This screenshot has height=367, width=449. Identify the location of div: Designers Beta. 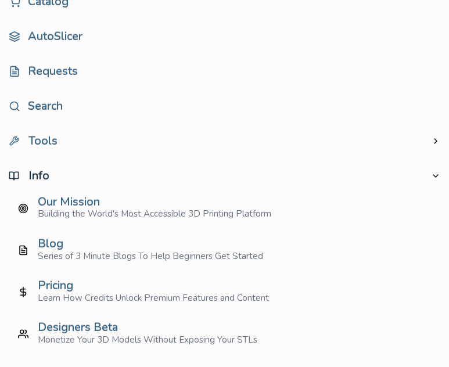
(147, 327).